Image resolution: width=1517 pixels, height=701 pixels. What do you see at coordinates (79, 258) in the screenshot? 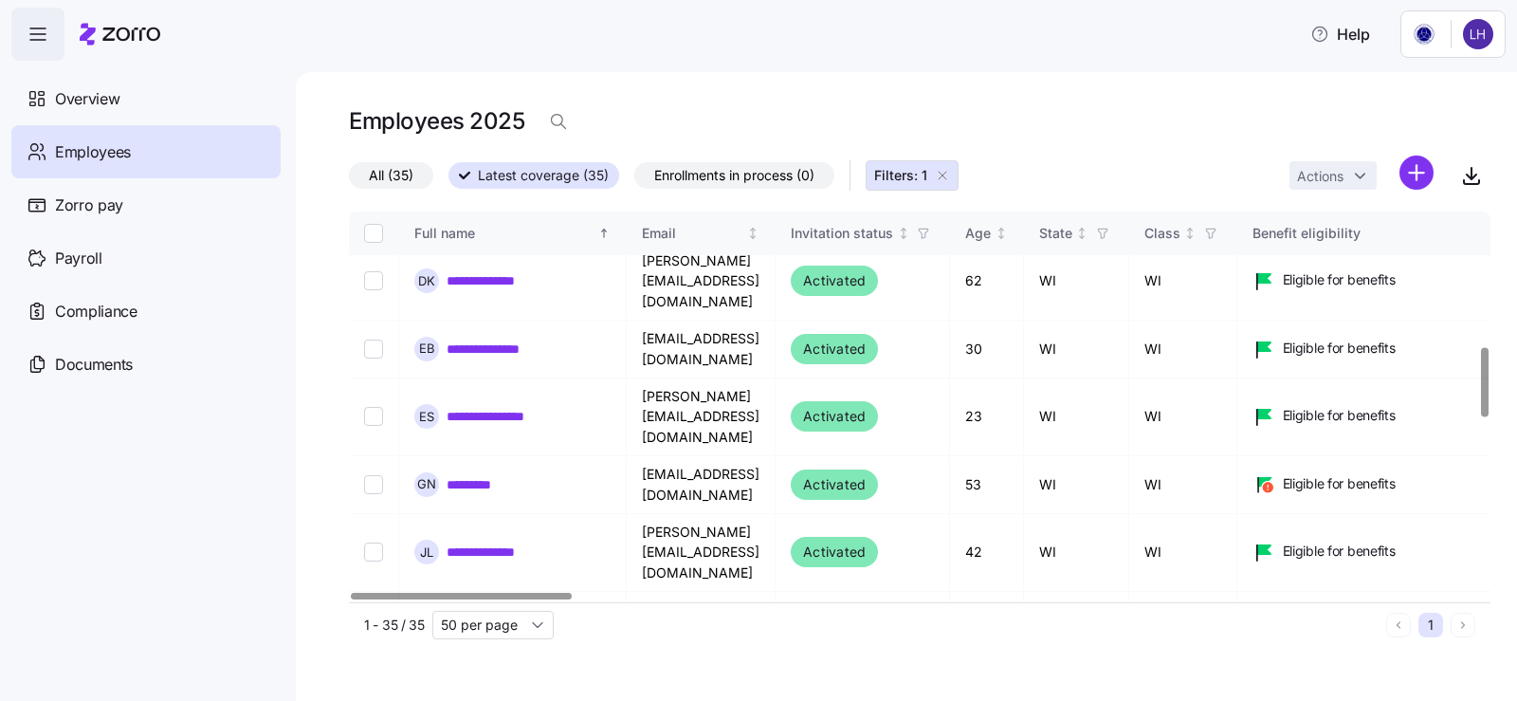
I see `span: Payroll` at bounding box center [79, 258].